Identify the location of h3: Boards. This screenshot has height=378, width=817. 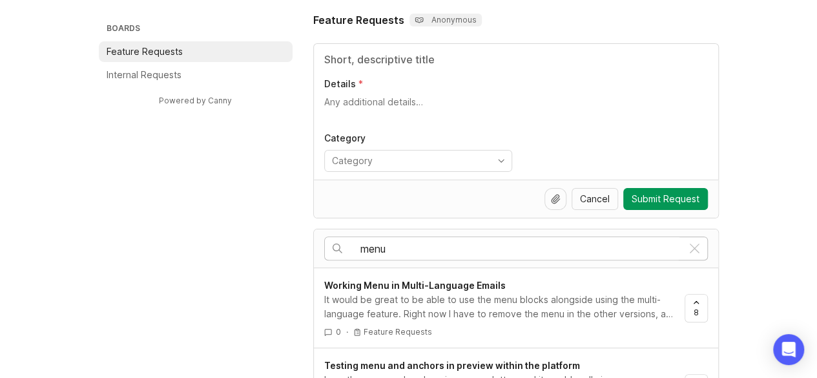
(198, 30).